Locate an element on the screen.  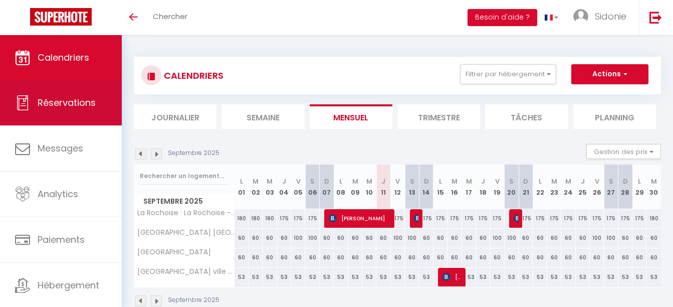
th: 20 is located at coordinates (512, 186).